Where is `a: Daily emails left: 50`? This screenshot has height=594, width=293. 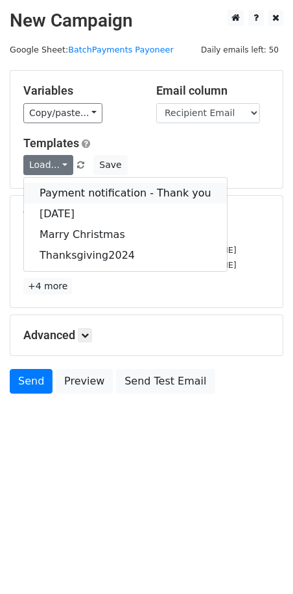 a: Daily emails left: 50 is located at coordinates (240, 49).